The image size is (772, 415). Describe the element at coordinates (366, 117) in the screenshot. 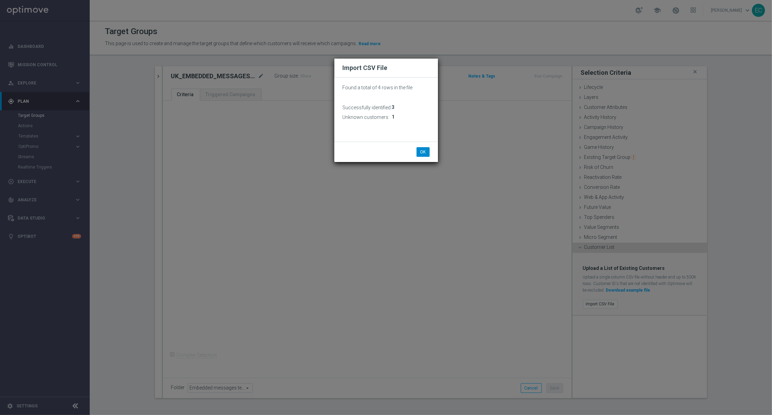

I see `h3: Unknown customers:` at that location.